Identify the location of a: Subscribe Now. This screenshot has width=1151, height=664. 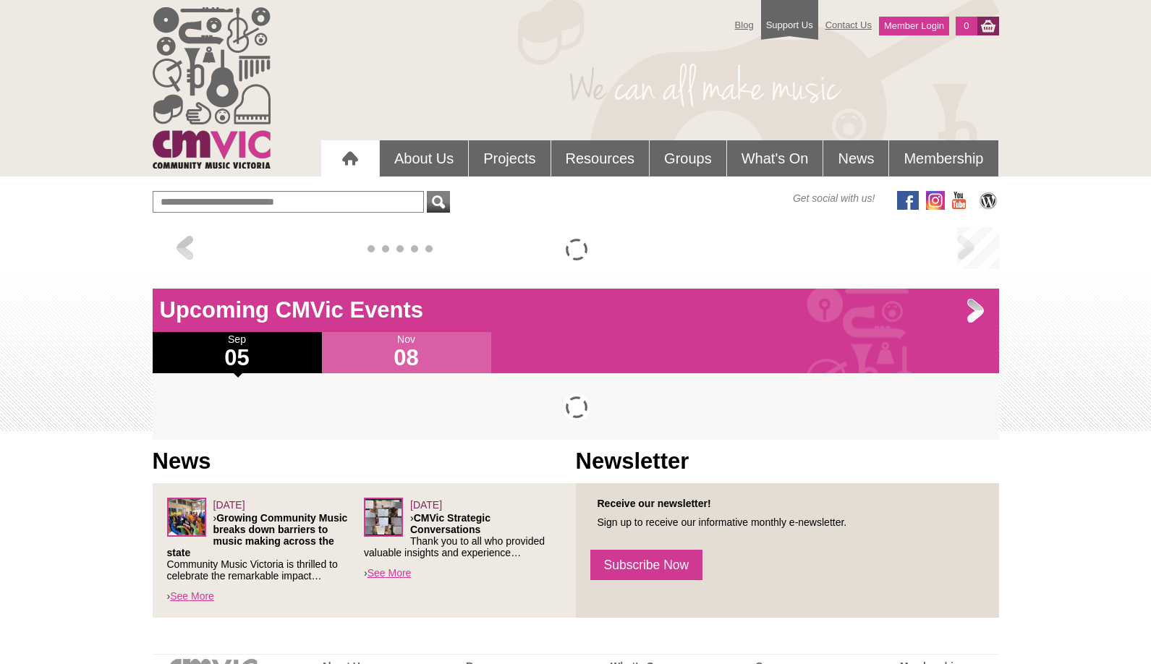
(647, 565).